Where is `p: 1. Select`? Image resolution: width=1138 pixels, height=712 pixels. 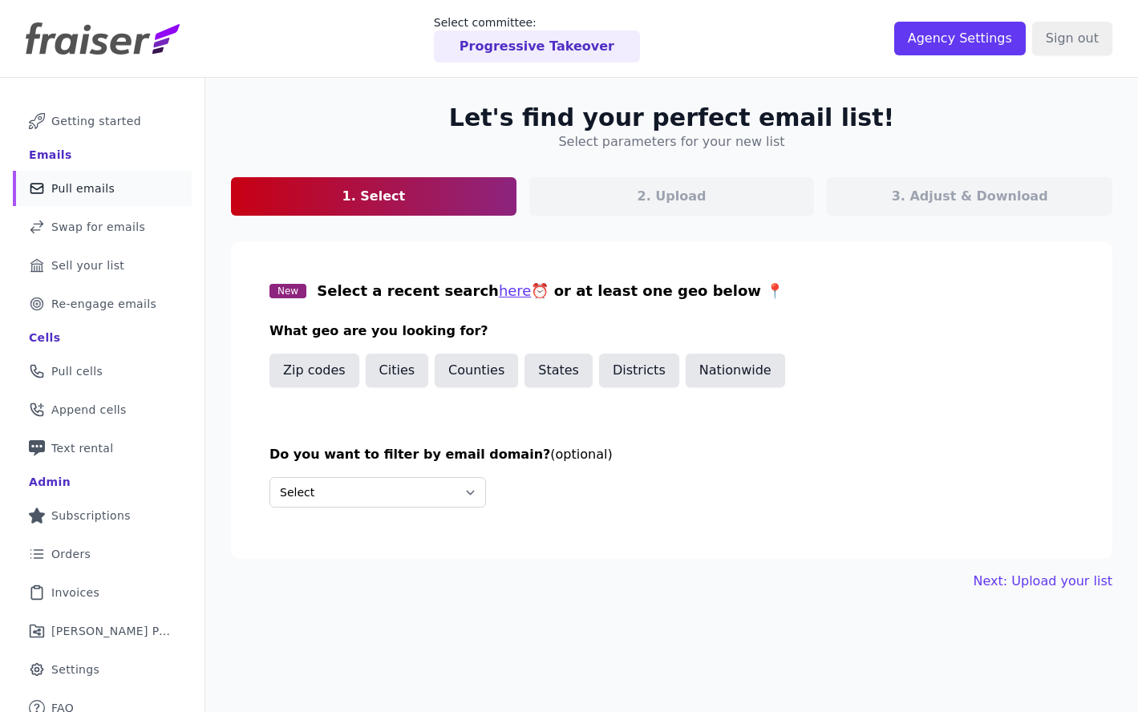
p: 1. Select is located at coordinates (374, 197).